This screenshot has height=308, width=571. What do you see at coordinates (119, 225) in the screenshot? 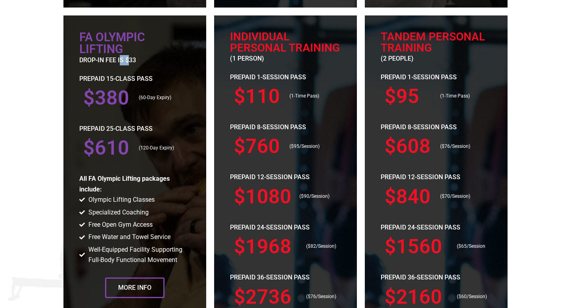
I see `span: Free Open Gym Access` at bounding box center [119, 225].